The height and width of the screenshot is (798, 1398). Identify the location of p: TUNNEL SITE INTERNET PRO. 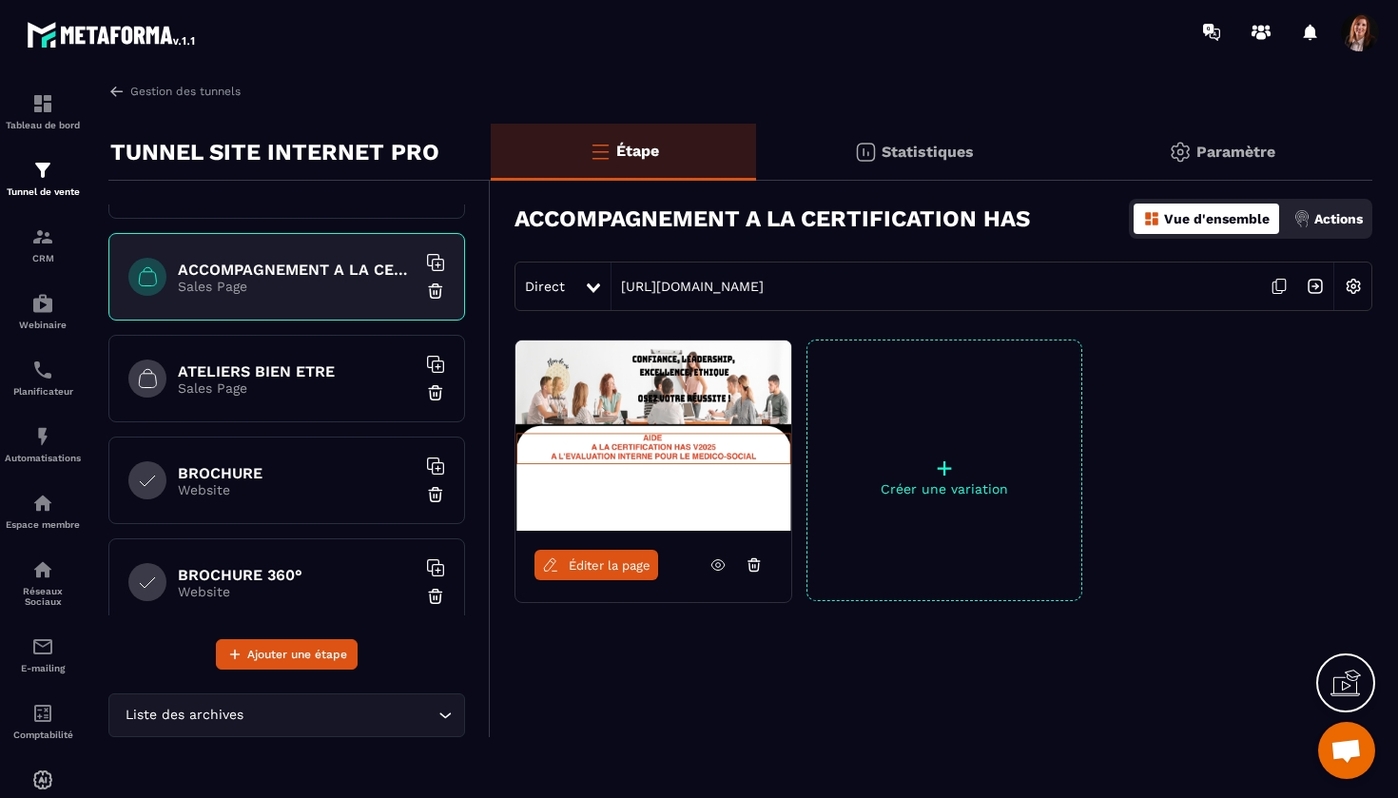
(275, 152).